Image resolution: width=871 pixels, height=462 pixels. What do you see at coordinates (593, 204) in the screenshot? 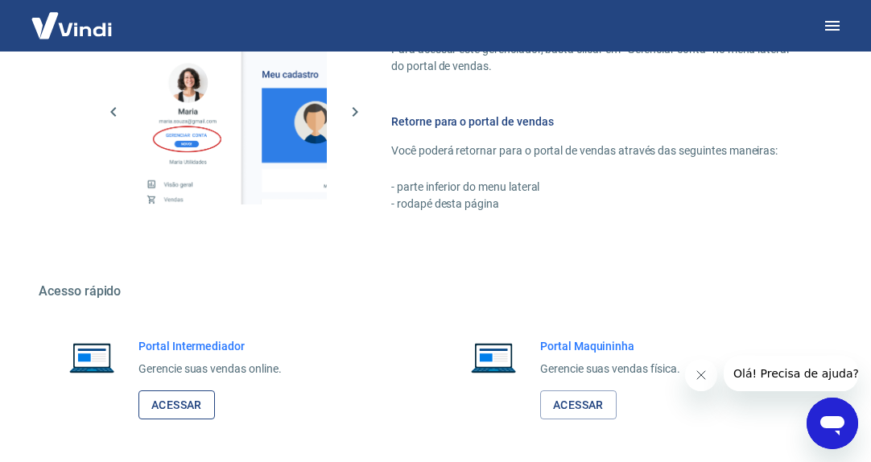
I see `p: - rodapé desta página` at bounding box center [593, 204].